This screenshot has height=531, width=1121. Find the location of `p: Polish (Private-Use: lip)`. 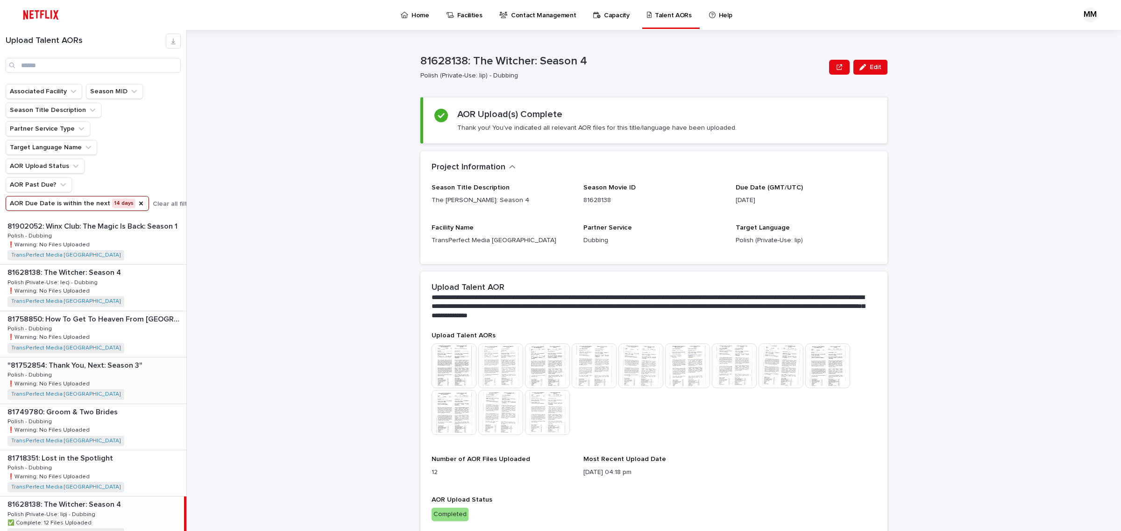

p: Polish (Private-Use: lip) is located at coordinates (805, 240).